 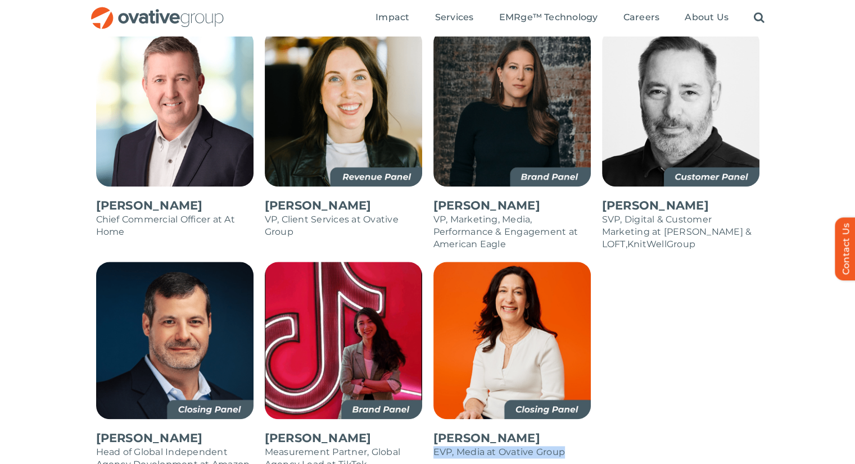 What do you see at coordinates (175, 226) in the screenshot?
I see `p: Chief Commercial Officer at At Home` at bounding box center [175, 226].